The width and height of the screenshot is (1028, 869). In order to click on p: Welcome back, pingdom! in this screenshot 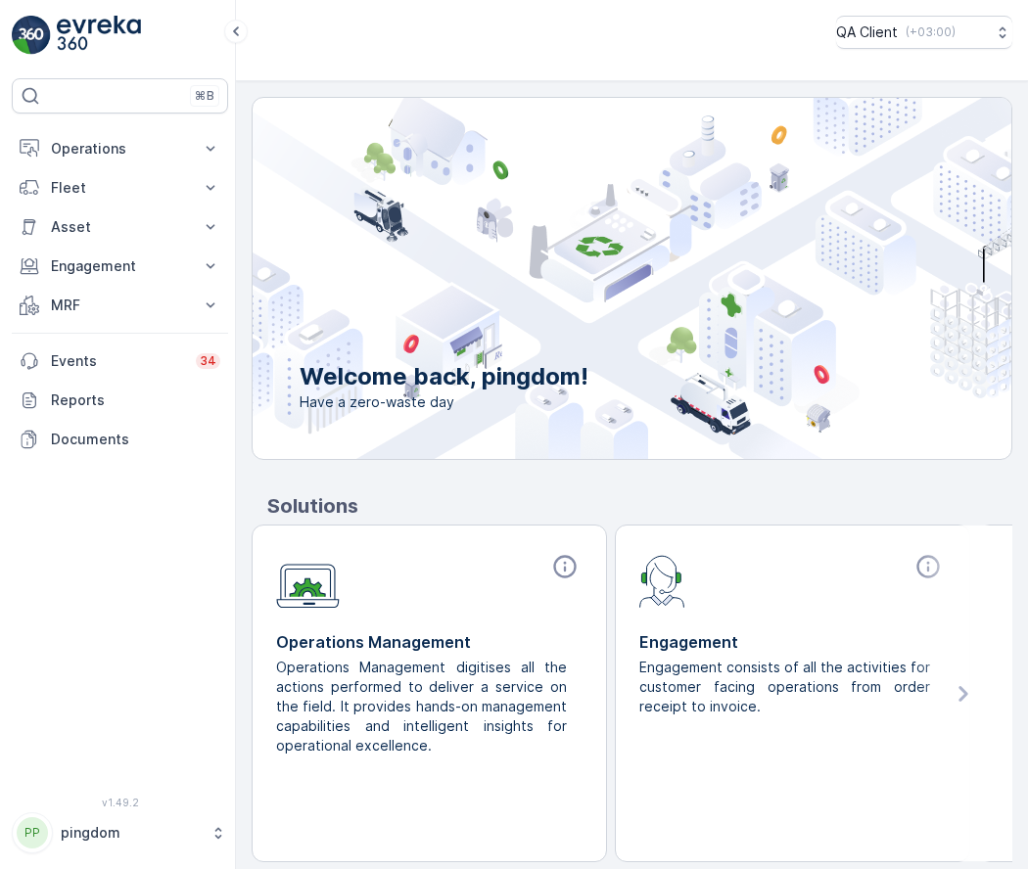, I will do `click(443, 377)`.